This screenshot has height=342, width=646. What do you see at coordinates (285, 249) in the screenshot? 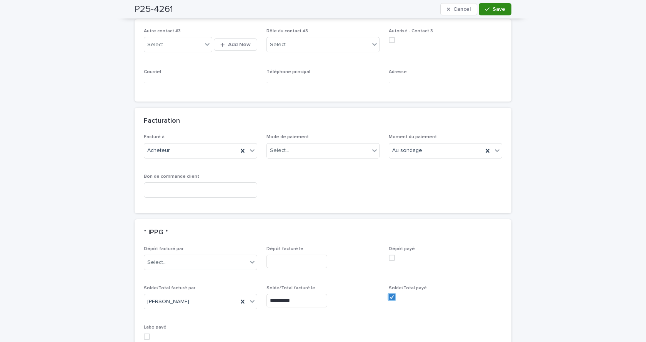
I see `span: Dépôt facturé le` at bounding box center [285, 249].